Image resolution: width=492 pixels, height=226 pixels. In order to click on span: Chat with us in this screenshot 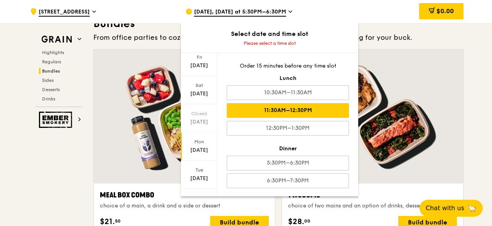, I will do `click(445, 208)`.